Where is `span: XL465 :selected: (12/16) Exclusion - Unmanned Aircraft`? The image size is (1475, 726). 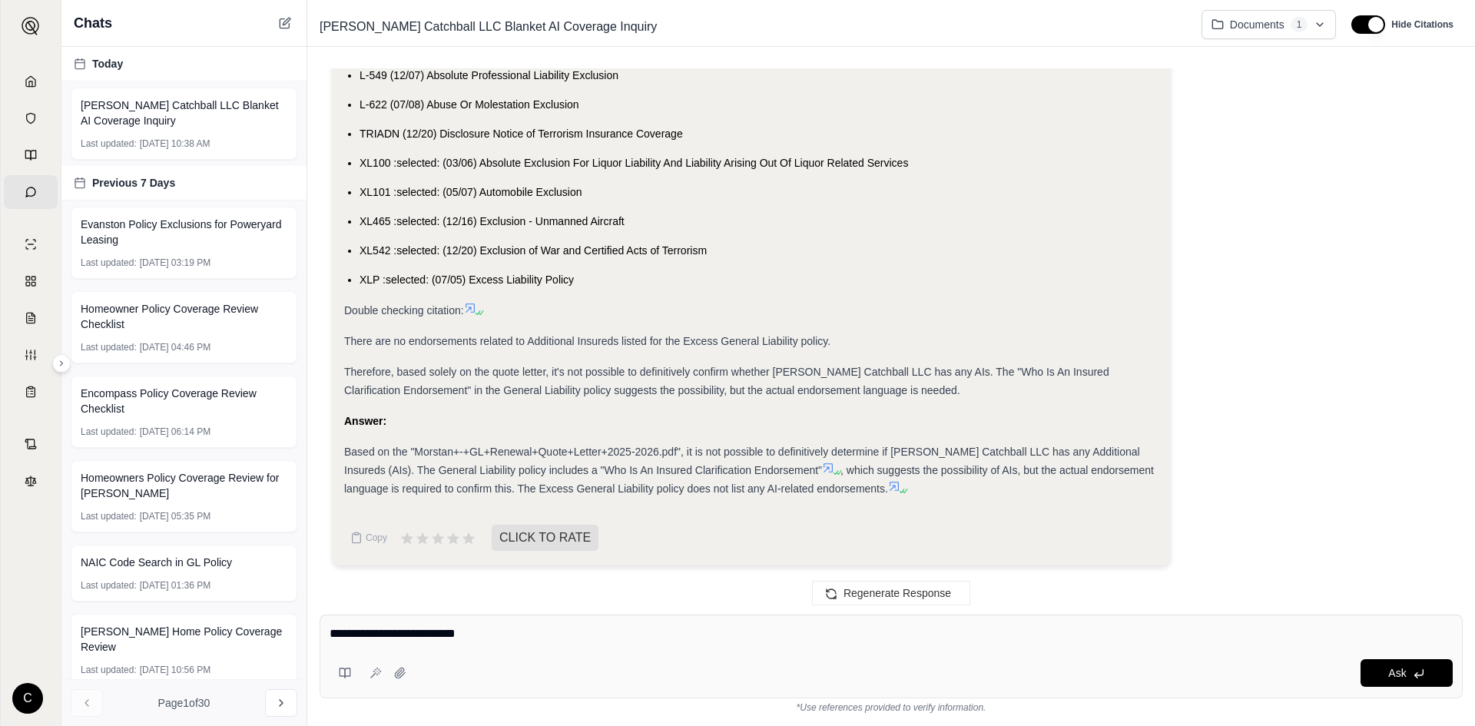 span: XL465 :selected: (12/16) Exclusion - Unmanned Aircraft is located at coordinates (492, 221).